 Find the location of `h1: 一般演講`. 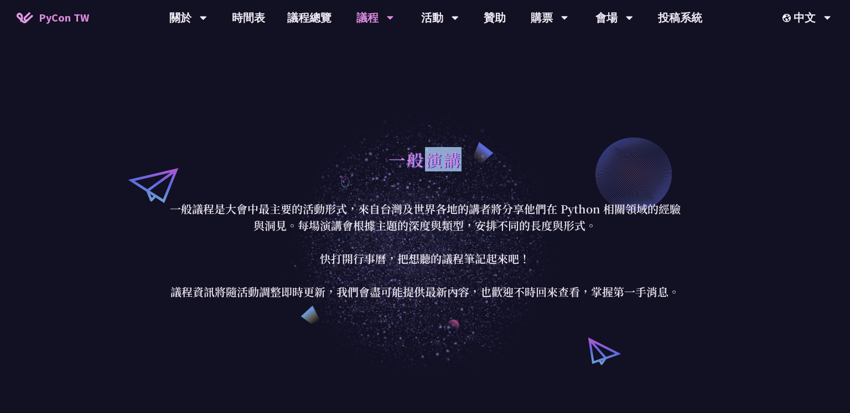

h1: 一般演講 is located at coordinates (425, 159).